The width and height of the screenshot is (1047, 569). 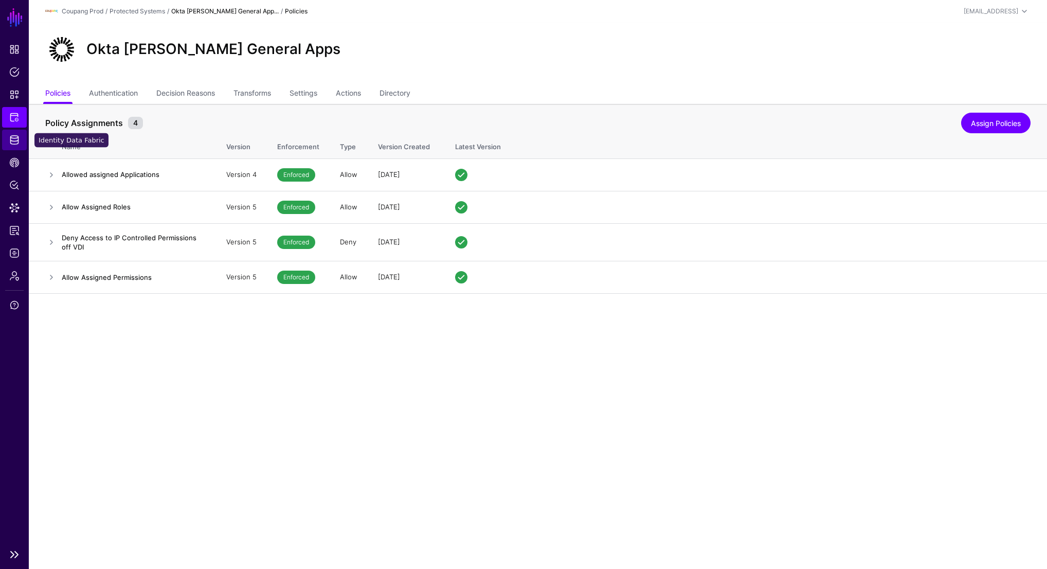 What do you see at coordinates (135, 123) in the screenshot?
I see `small: 4` at bounding box center [135, 123].